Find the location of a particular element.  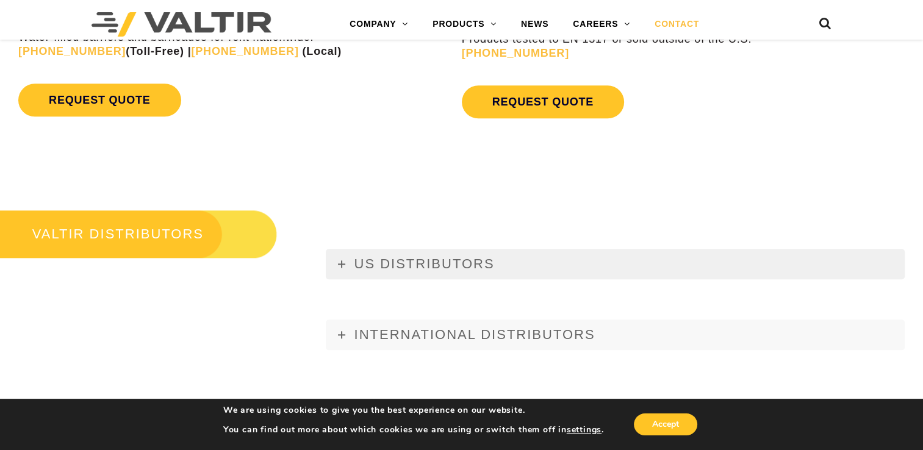

button: settings is located at coordinates (584, 430).